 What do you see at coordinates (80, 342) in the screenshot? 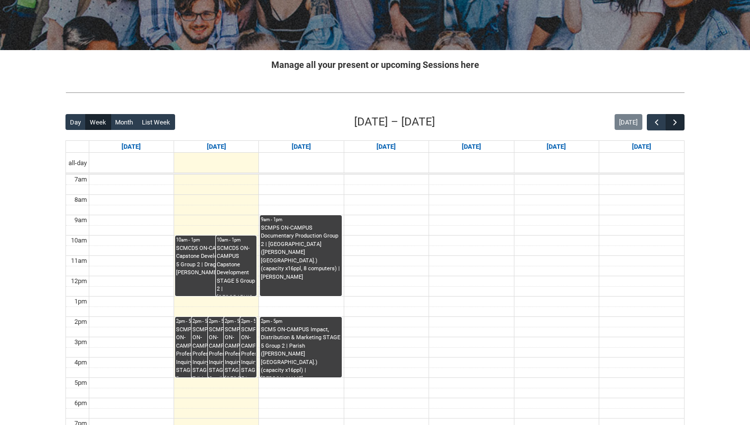
I see `div: 3pm` at bounding box center [80, 342].